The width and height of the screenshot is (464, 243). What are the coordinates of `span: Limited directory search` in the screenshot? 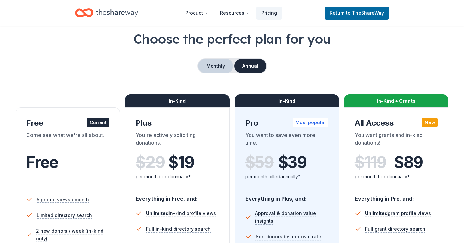 It's located at (64, 216).